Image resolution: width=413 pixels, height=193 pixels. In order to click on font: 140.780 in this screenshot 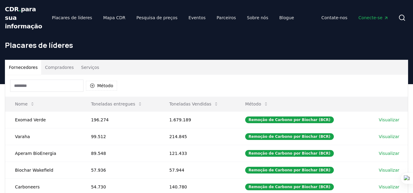, I will do `click(178, 187)`.